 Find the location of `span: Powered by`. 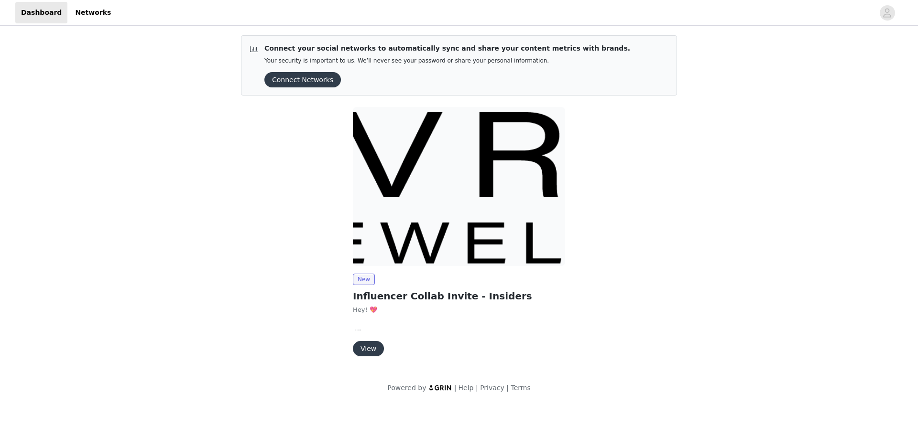

span: Powered by is located at coordinates (406, 388).